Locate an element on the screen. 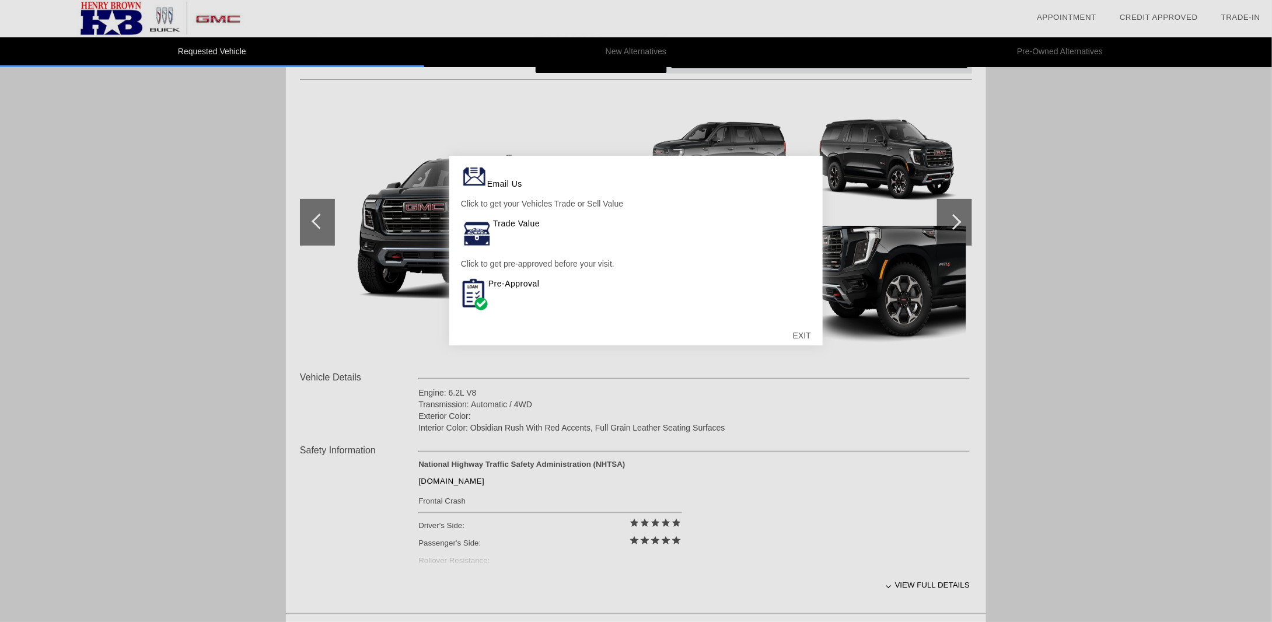  a: Appointment is located at coordinates (1066, 17).